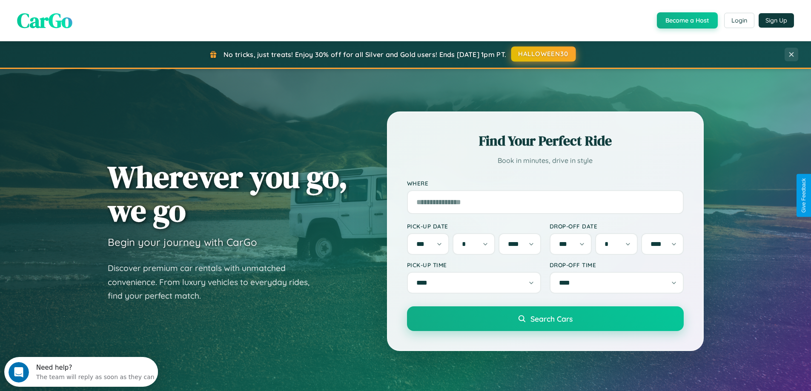 This screenshot has height=391, width=811. What do you see at coordinates (474, 265) in the screenshot?
I see `label: Pick-up Time` at bounding box center [474, 265].